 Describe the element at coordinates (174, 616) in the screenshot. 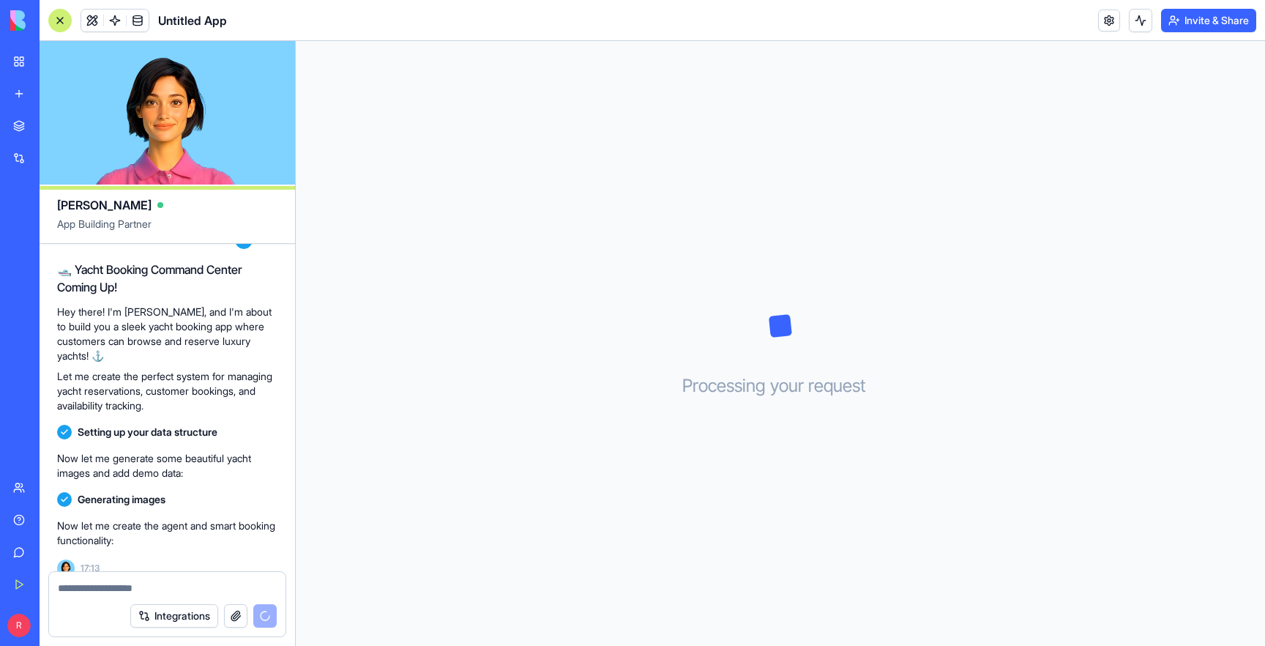

I see `button: Integrations` at that location.